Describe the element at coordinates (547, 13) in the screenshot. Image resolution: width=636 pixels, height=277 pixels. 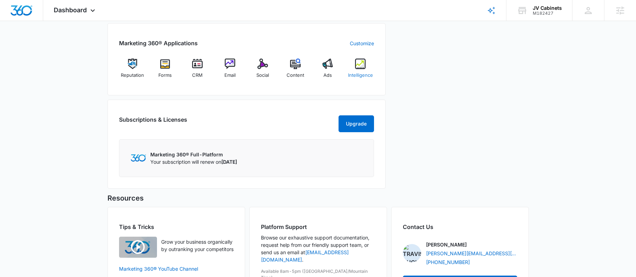
I see `div: account id` at that location.